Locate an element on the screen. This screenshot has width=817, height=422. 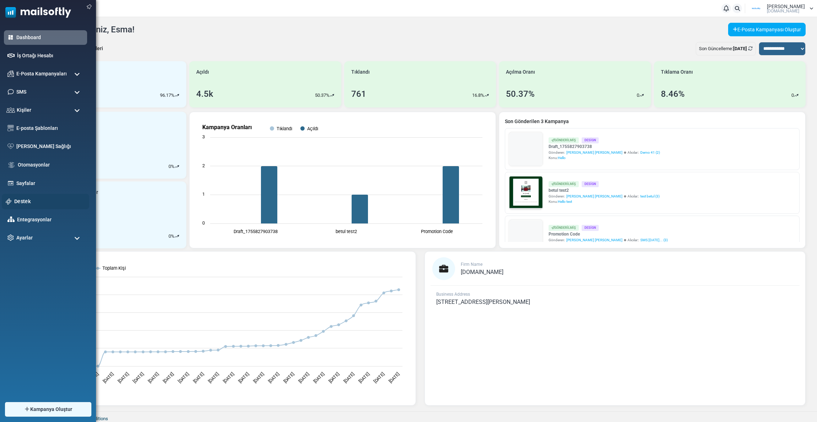
text: Kampanya Oranları is located at coordinates (227, 127).